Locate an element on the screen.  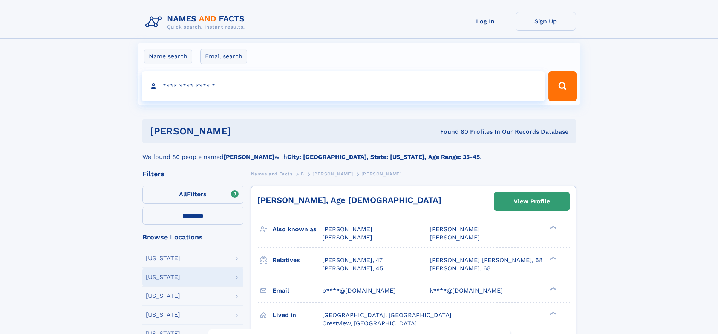
h3: Email is located at coordinates (297, 291).